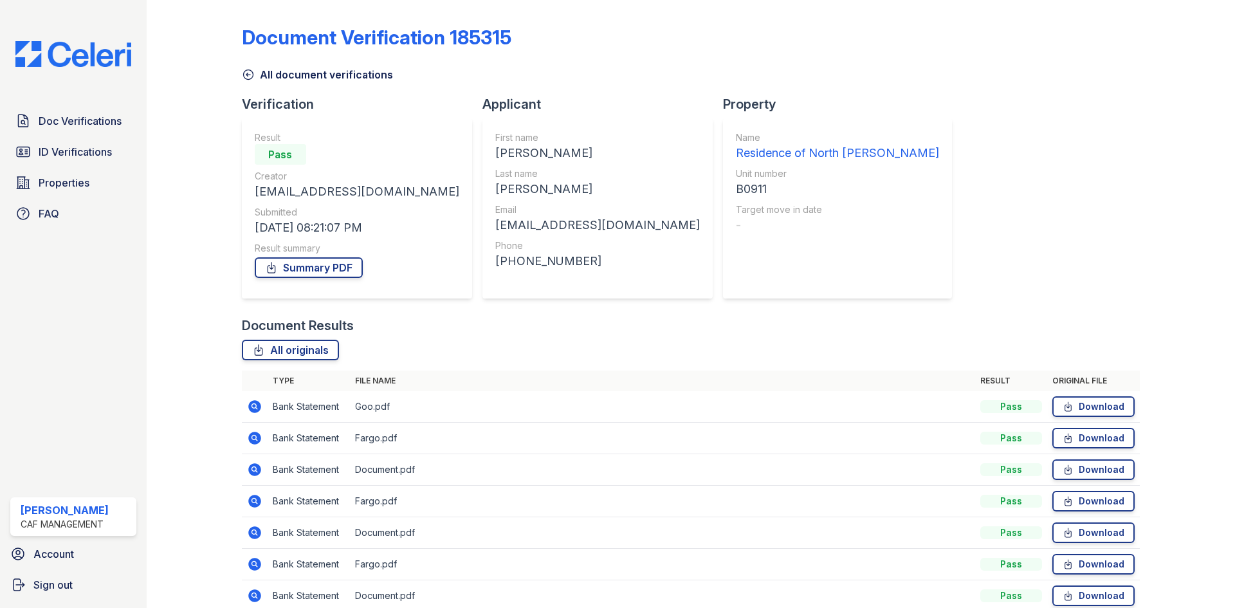  What do you see at coordinates (75, 152) in the screenshot?
I see `span: ID Verifications` at bounding box center [75, 152].